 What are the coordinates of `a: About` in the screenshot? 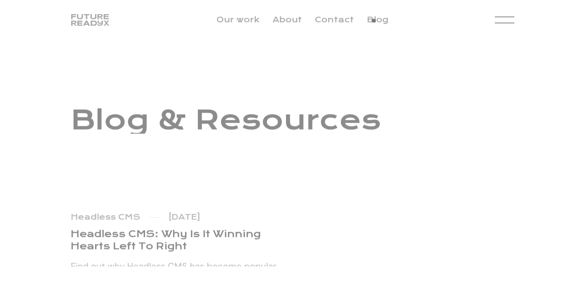 It's located at (287, 20).